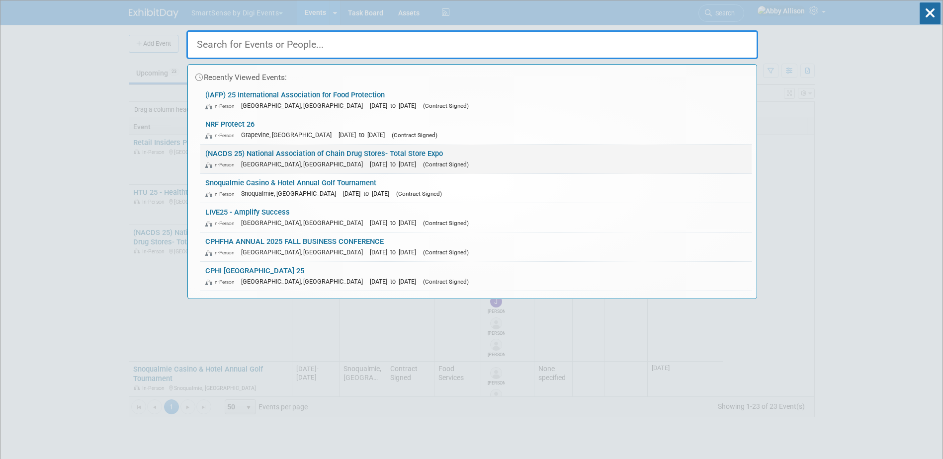 The image size is (943, 459). What do you see at coordinates (472, 45) in the screenshot?
I see `input: Search for Events or People...` at bounding box center [472, 45].